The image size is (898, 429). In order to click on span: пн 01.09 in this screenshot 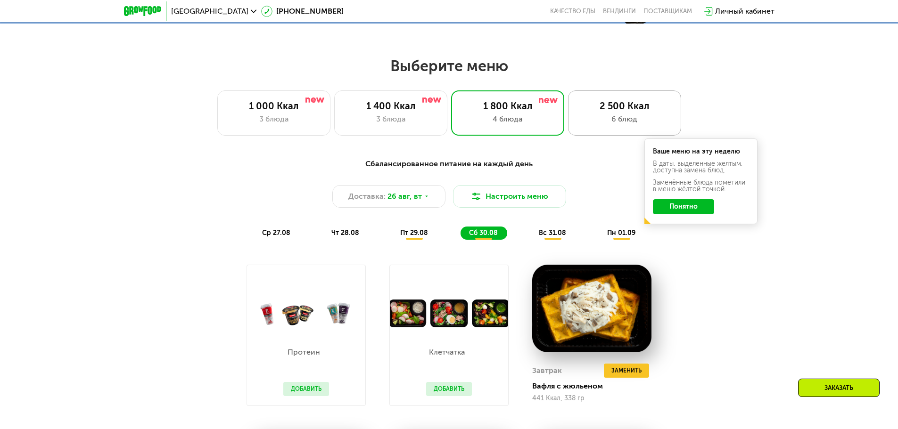, I will do `click(621, 233)`.